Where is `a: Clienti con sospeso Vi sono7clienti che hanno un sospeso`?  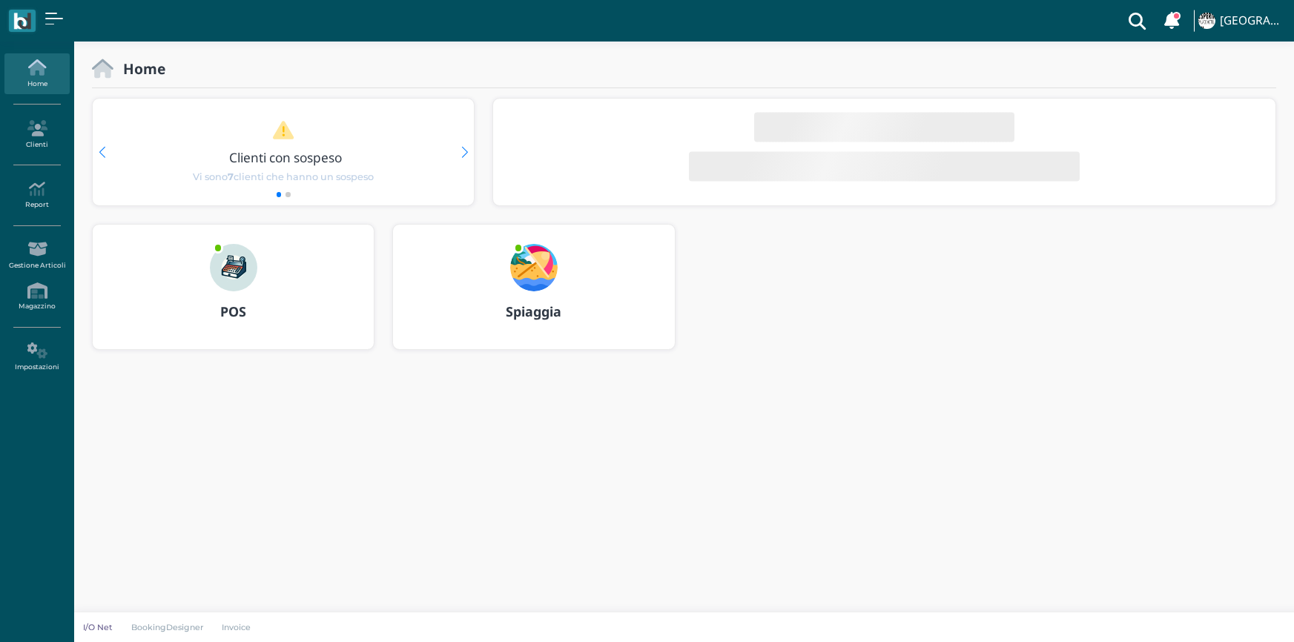
a: Clienti con sospeso Vi sono7clienti che hanno un sospeso is located at coordinates (283, 152).